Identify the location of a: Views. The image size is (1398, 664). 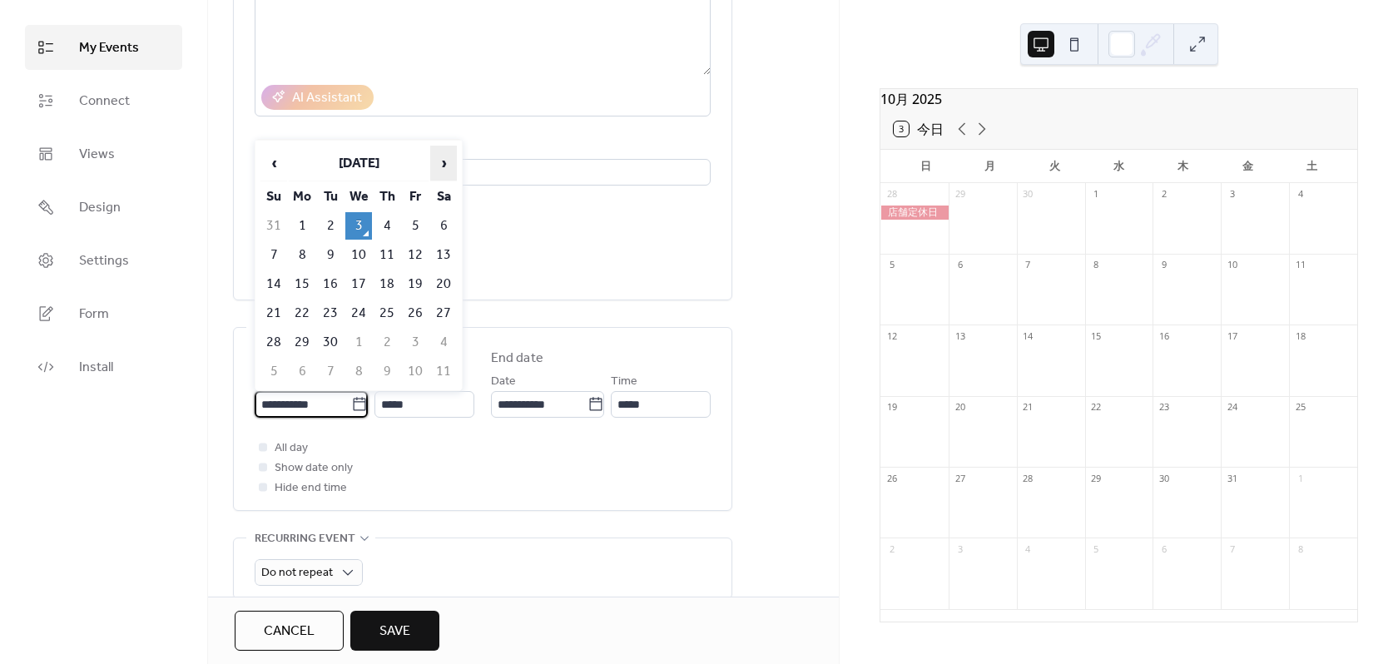
(103, 154).